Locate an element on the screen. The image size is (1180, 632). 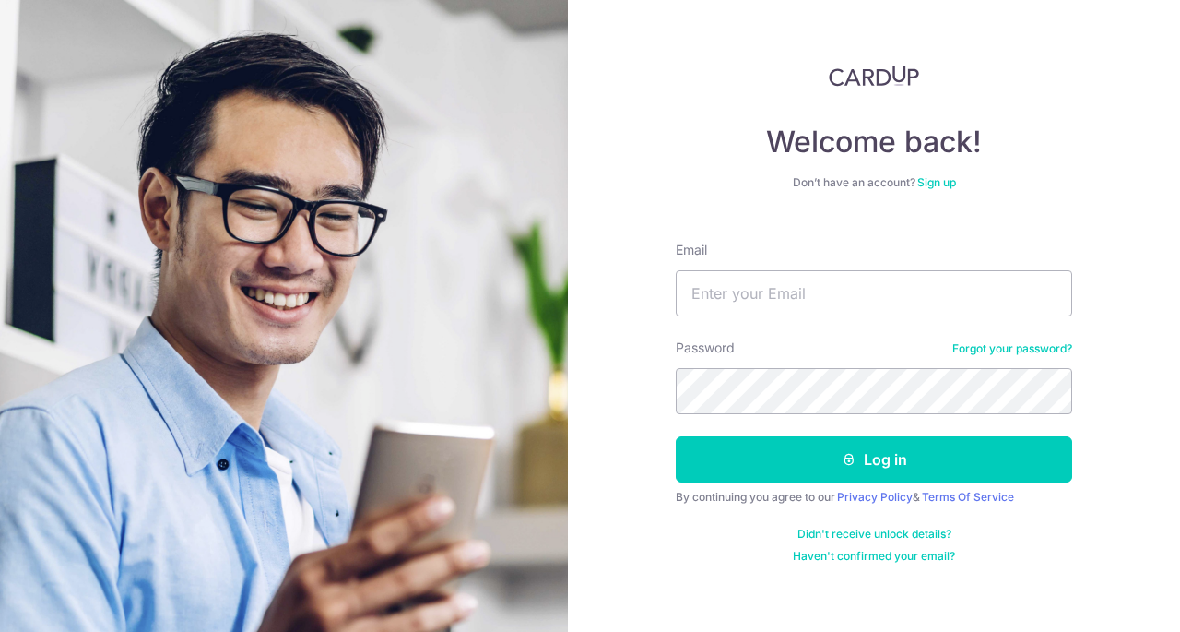
a: Sign up is located at coordinates (937, 182).